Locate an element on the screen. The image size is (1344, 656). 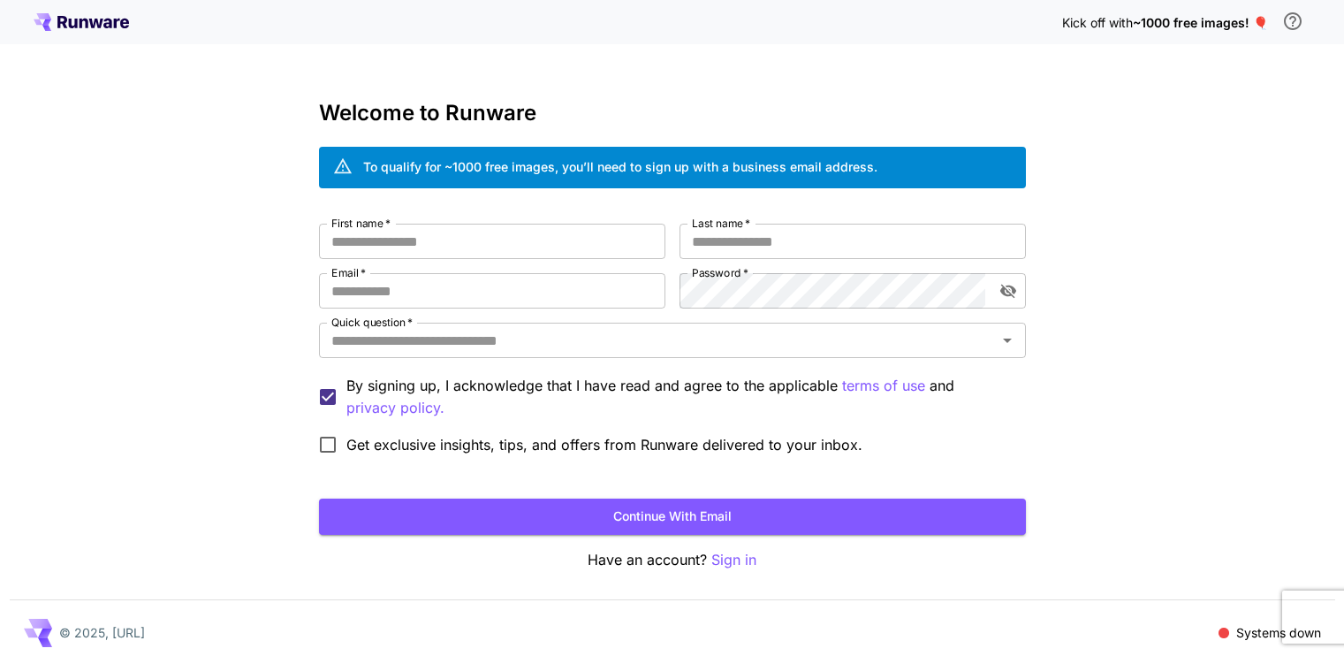
p: Systems down is located at coordinates (1278, 632).